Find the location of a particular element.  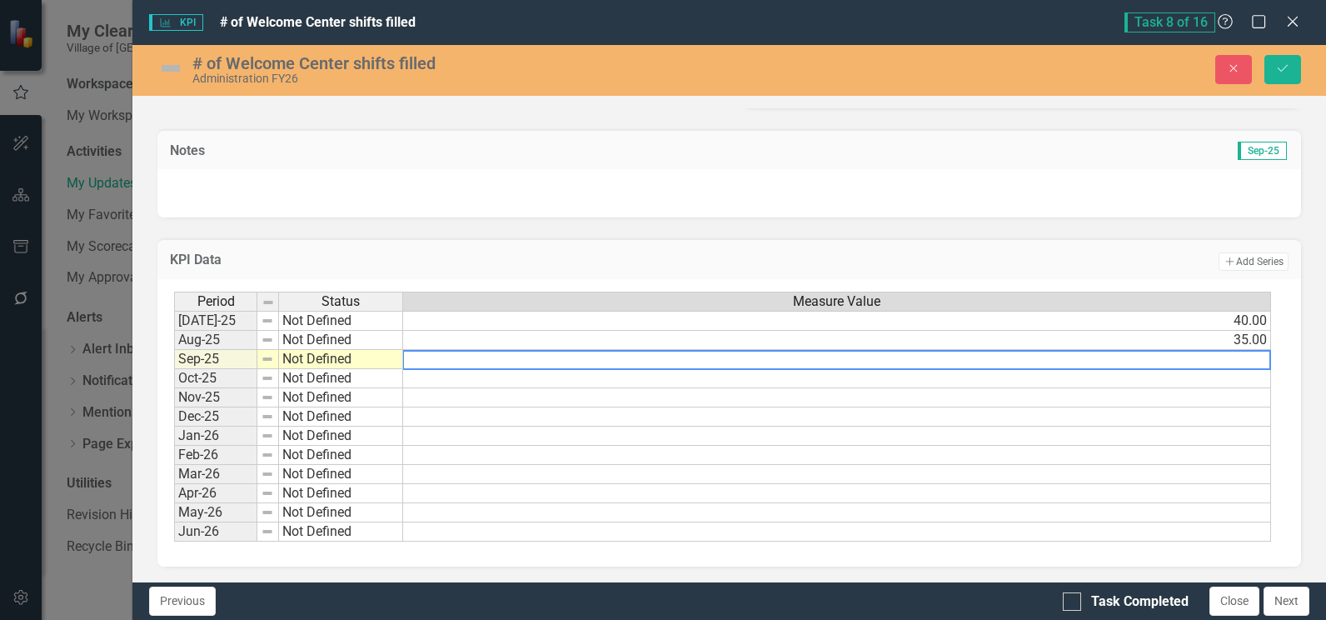

div: Task Completed is located at coordinates (1140, 601).